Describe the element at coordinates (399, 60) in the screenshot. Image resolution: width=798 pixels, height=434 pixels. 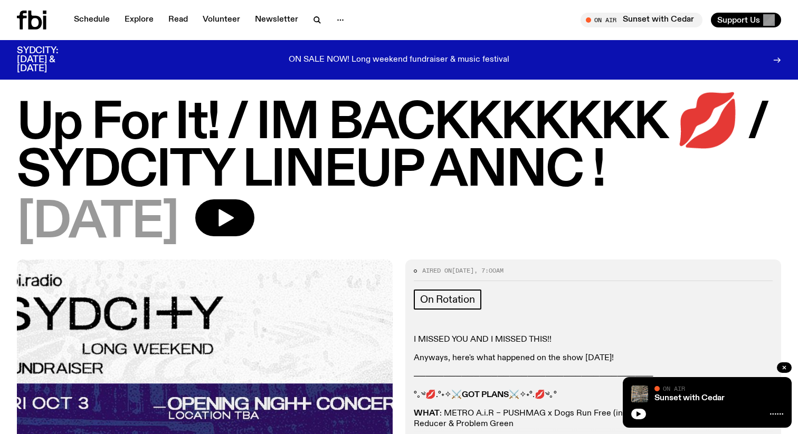
I see `p: ON SALE NOW! Long weekend fundraiser & music festival` at that location.